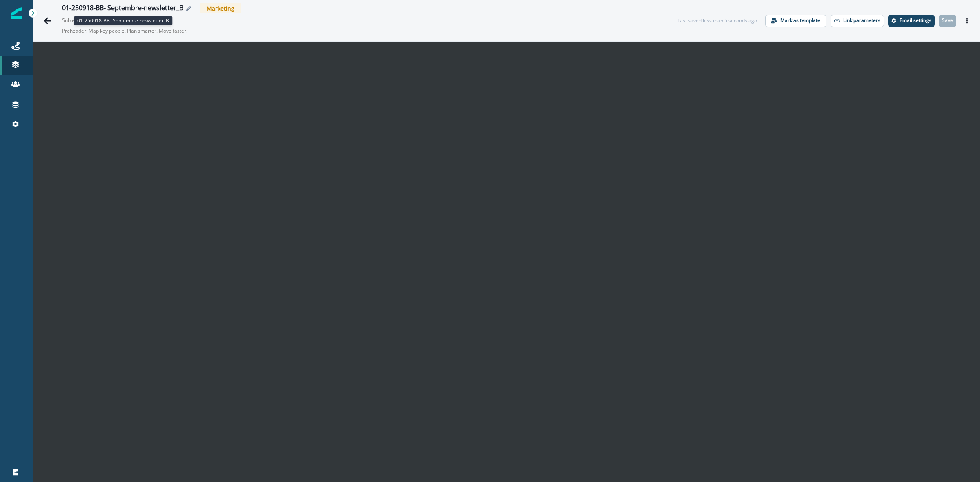  Describe the element at coordinates (47, 21) in the screenshot. I see `button: Go back` at that location.